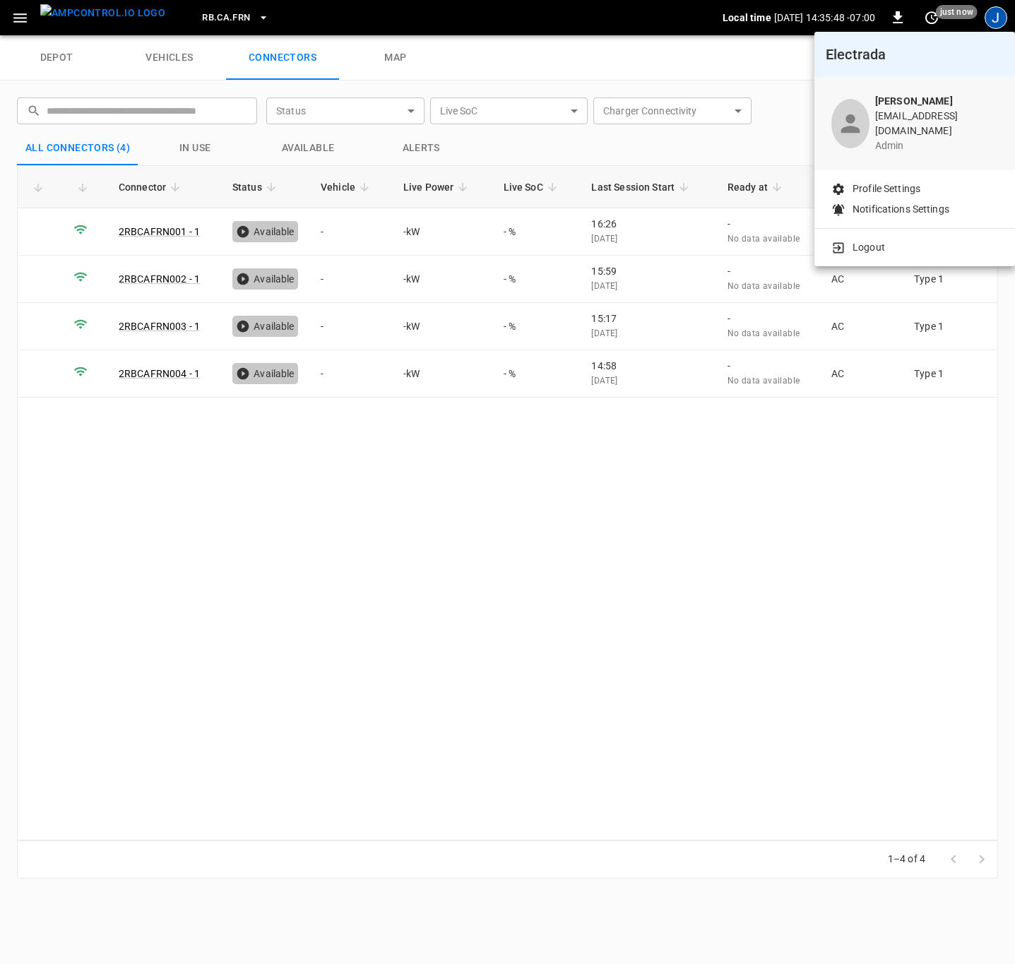 The width and height of the screenshot is (1015, 964). Describe the element at coordinates (869, 247) in the screenshot. I see `p: Logout` at that location.